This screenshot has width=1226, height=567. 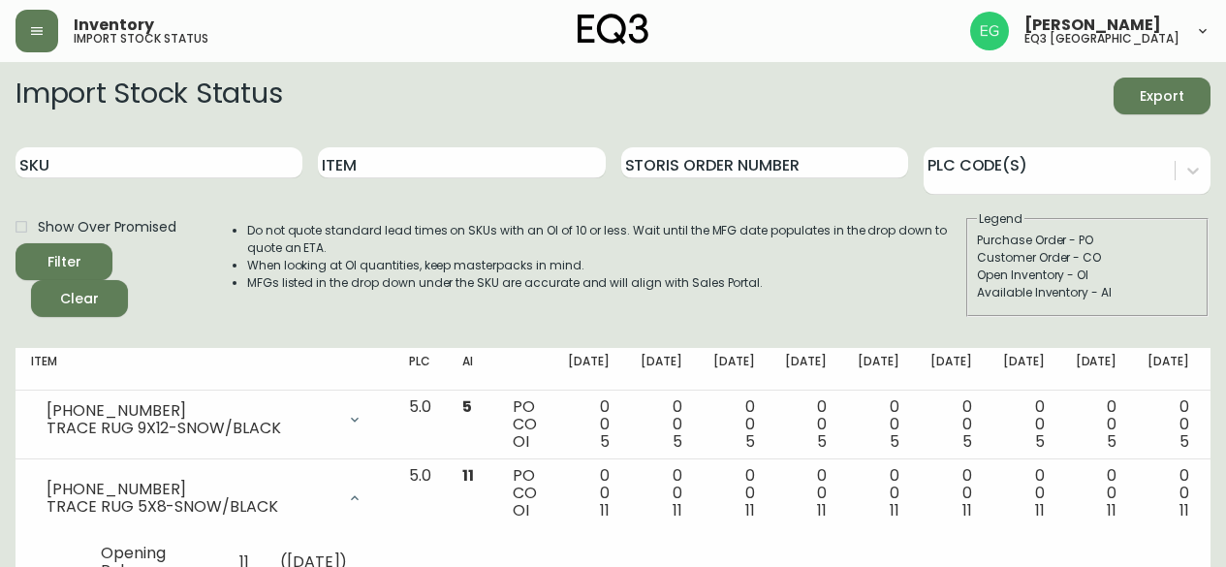 What do you see at coordinates (472, 369) in the screenshot?
I see `th: AI` at bounding box center [472, 369].